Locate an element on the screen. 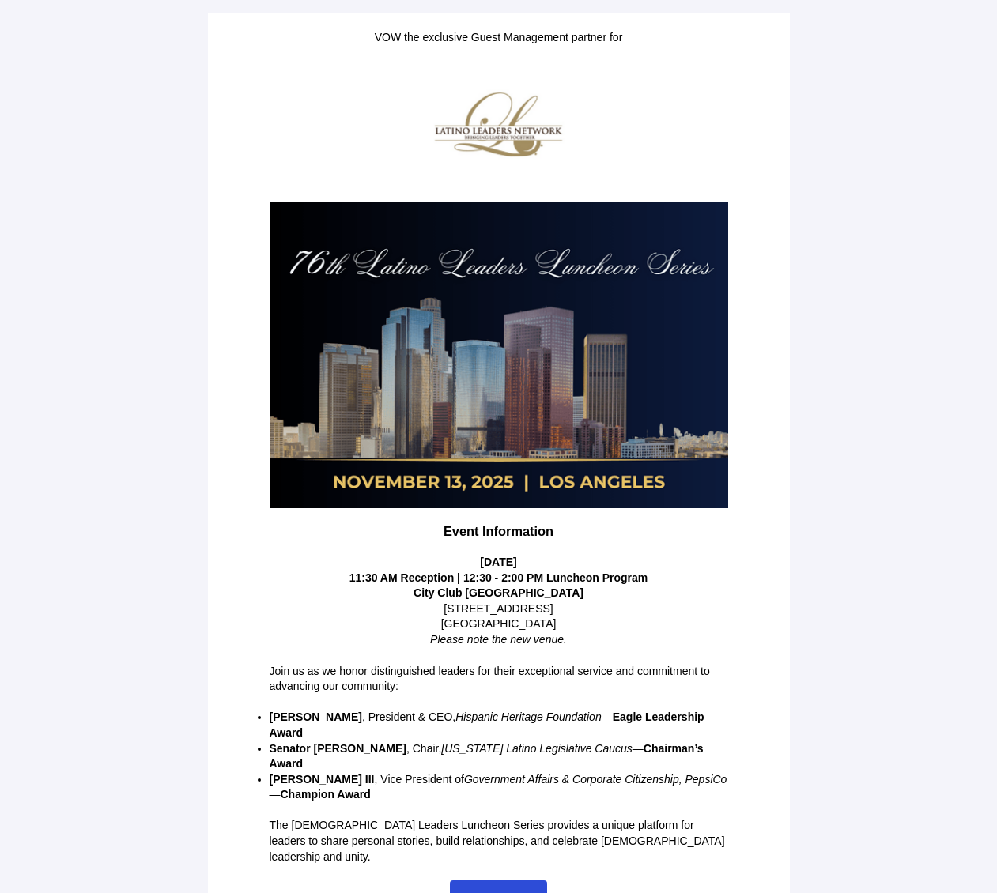  em: Please note the new venue. is located at coordinates (498, 639).